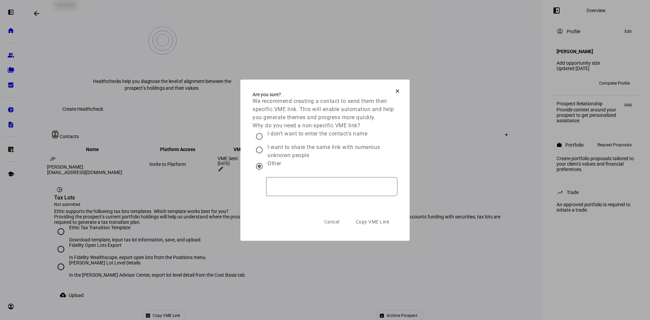 The height and width of the screenshot is (320, 650). What do you see at coordinates (274, 164) in the screenshot?
I see `div: Other` at bounding box center [274, 164].